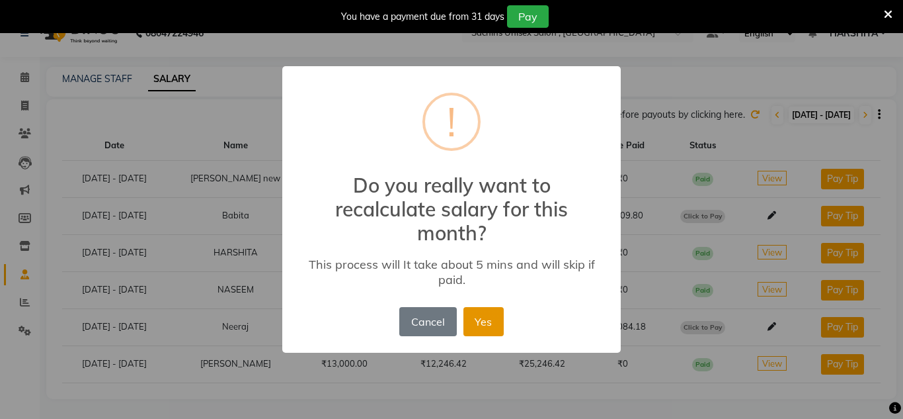  Describe the element at coordinates (452, 272) in the screenshot. I see `div: This process will It take about 5 mins and will skip if paid.` at that location.